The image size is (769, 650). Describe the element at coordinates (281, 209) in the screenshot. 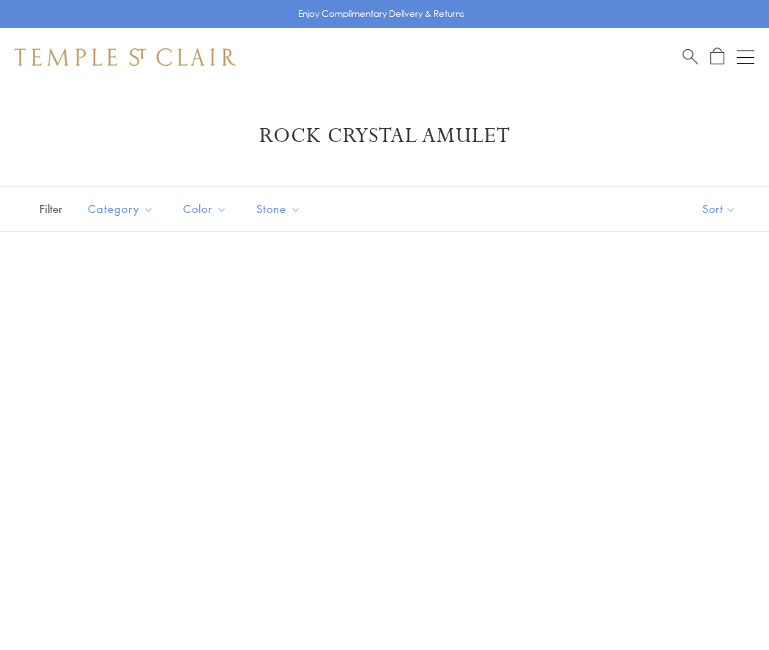

I see `span: Stone` at that location.